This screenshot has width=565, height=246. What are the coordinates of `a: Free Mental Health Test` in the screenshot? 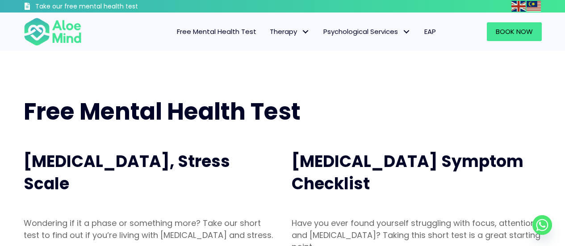 It's located at (217, 32).